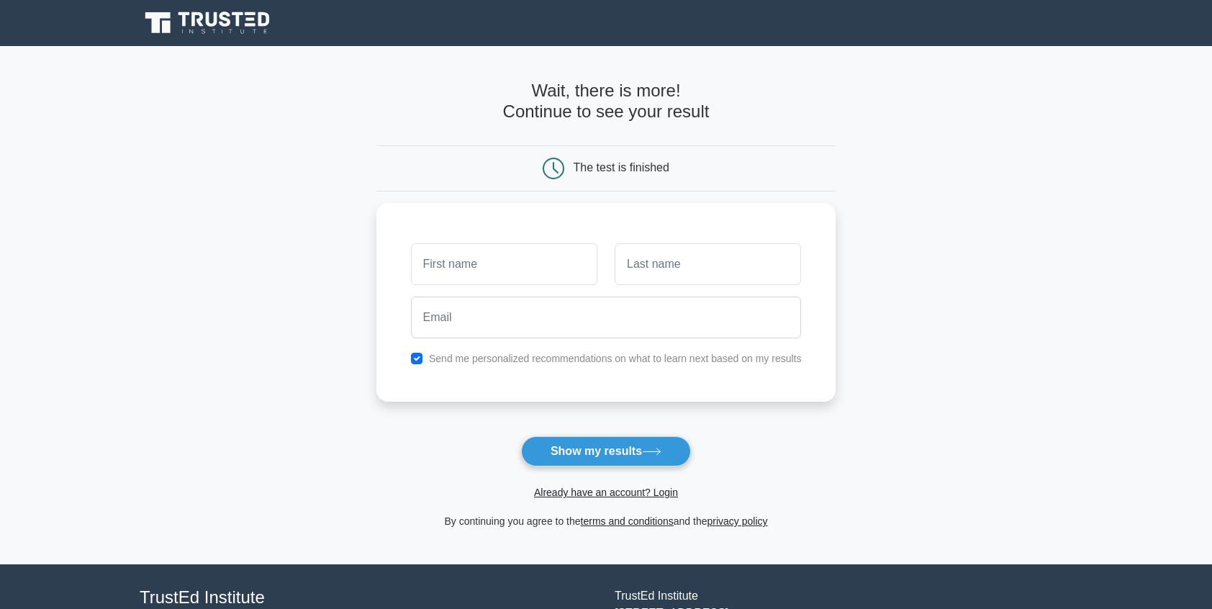 The image size is (1212, 609). I want to click on label: Send me personalized recommendations on what to learn next based on my results, so click(615, 358).